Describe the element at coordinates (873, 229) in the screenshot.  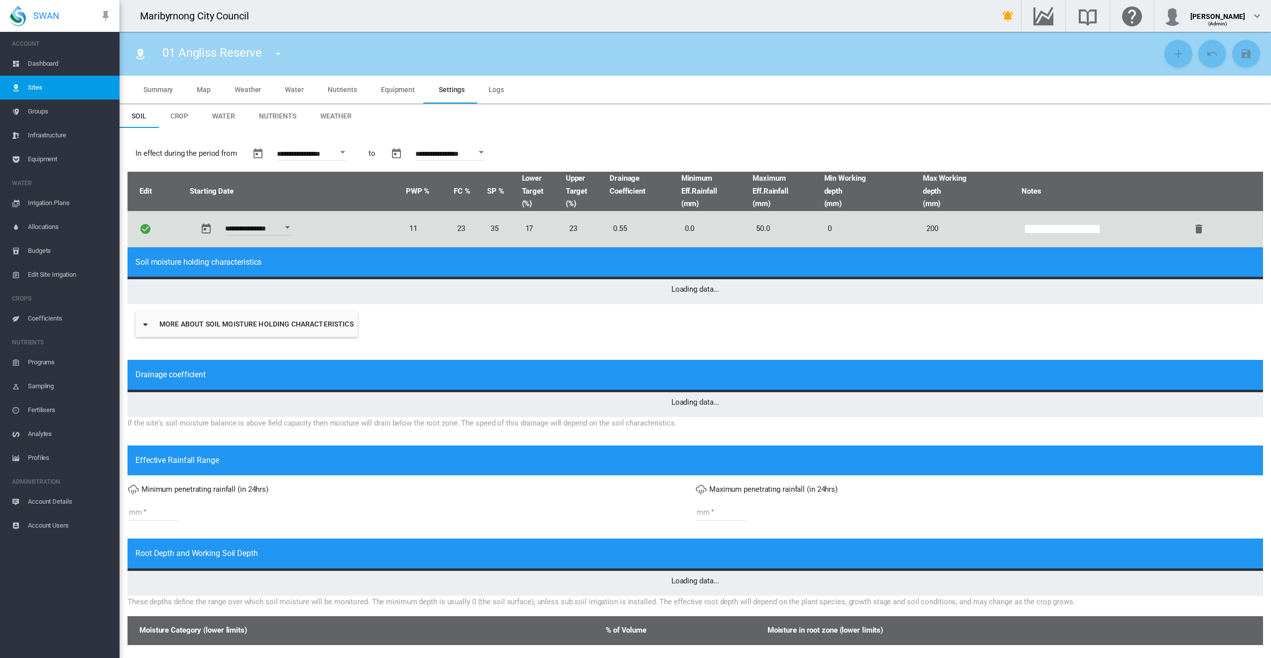
I see `td: 0` at that location.